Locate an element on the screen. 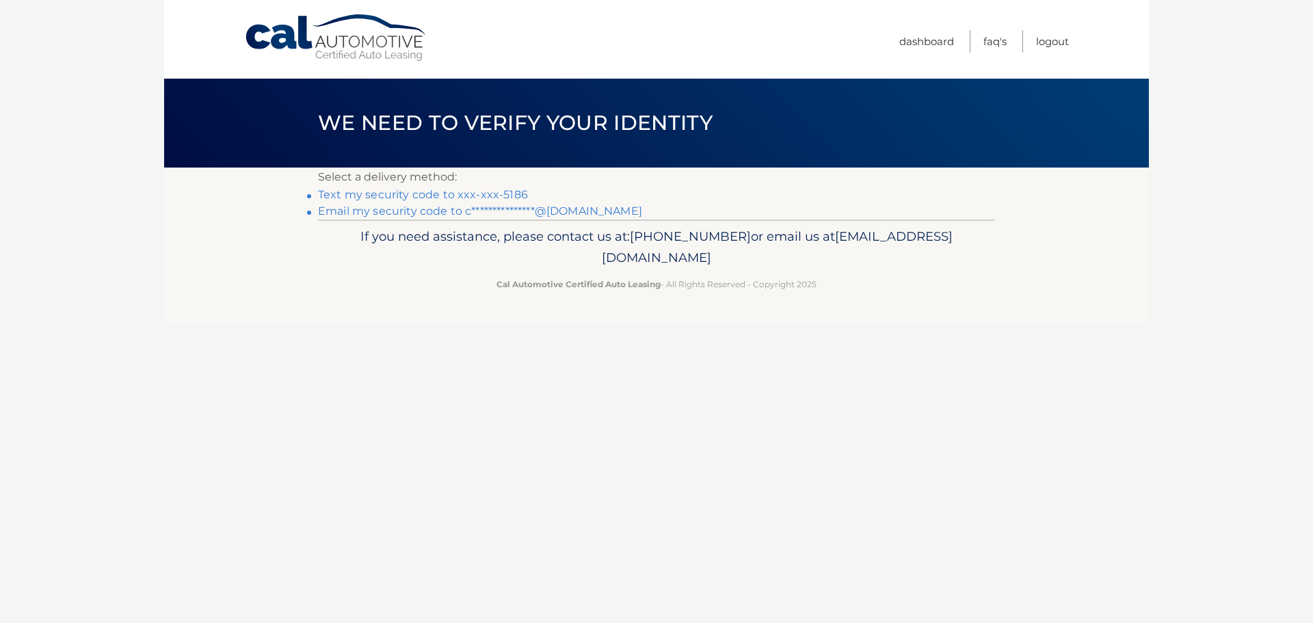 Image resolution: width=1313 pixels, height=623 pixels. span: We need to verify your identity is located at coordinates (515, 122).